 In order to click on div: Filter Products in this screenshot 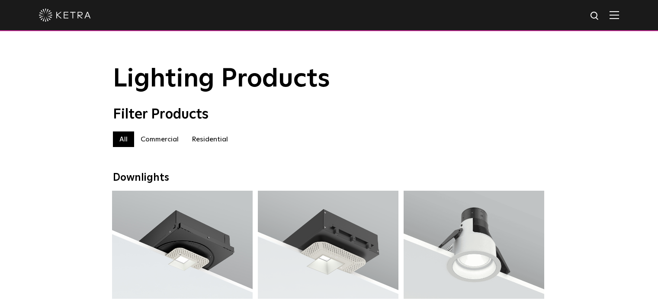, I will do `click(329, 115)`.